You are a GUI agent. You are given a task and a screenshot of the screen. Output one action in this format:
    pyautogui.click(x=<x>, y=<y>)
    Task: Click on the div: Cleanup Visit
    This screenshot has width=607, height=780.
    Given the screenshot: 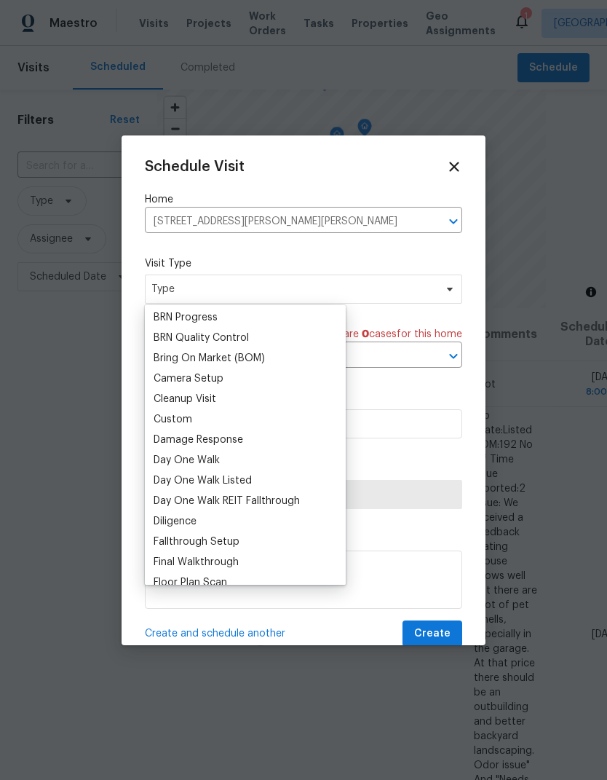 What is the action you would take?
    pyautogui.click(x=185, y=399)
    